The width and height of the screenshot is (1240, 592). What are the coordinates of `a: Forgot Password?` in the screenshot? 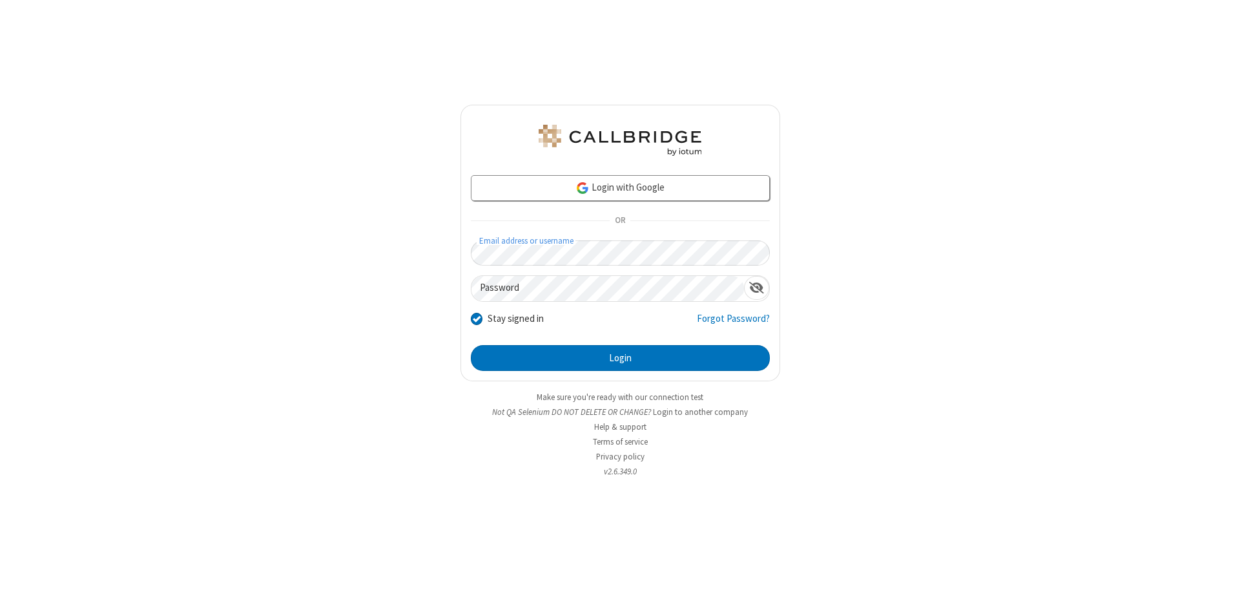 It's located at (733, 324).